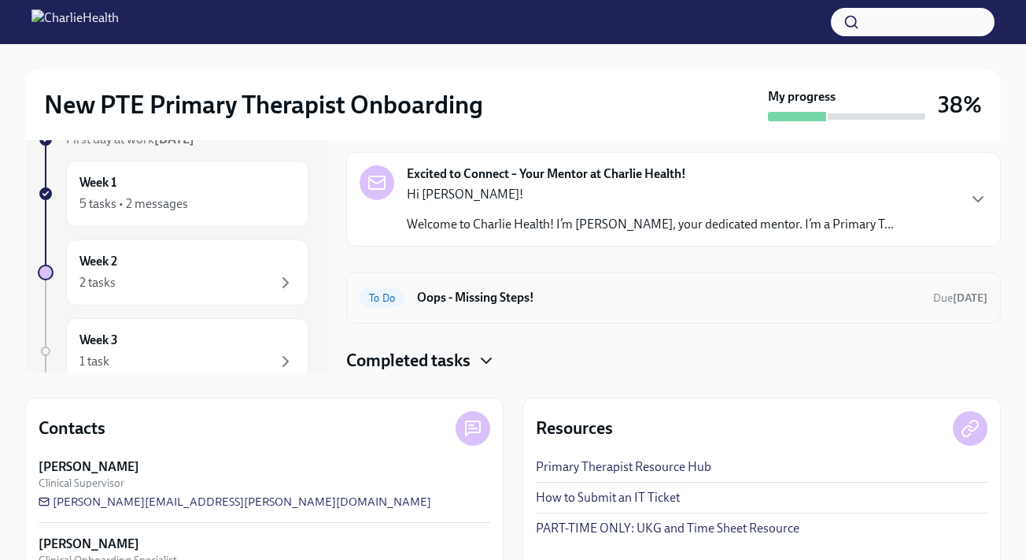  Describe the element at coordinates (546, 174) in the screenshot. I see `strong: Excited to Connect – Your Mentor at Charlie Health!` at that location.